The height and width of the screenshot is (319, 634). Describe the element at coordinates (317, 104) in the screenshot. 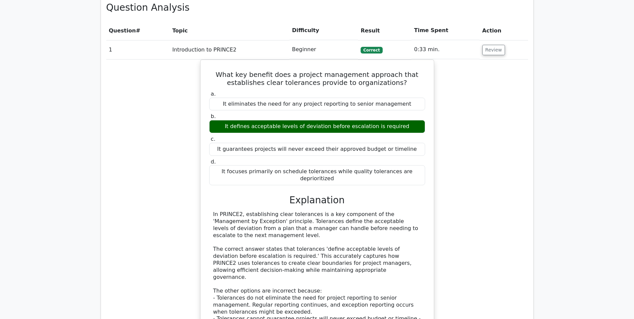

I see `div: It eliminates the need for any project reporting to senior management` at that location.